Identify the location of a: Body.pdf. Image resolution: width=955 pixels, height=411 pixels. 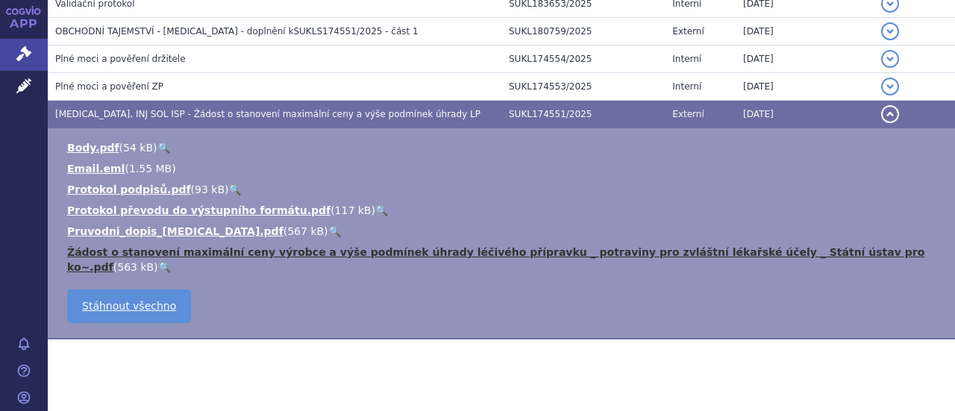
(93, 148).